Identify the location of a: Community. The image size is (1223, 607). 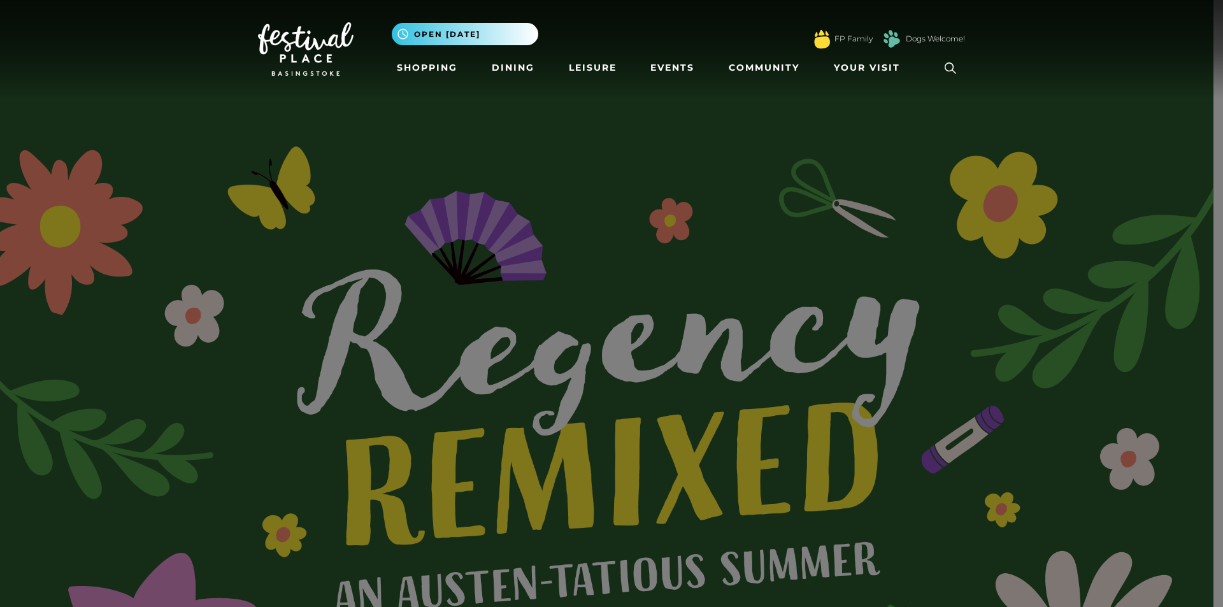
(764, 68).